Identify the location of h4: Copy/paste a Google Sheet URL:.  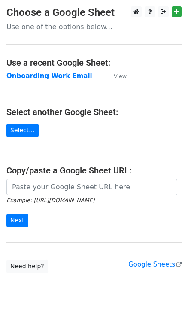
(94, 170).